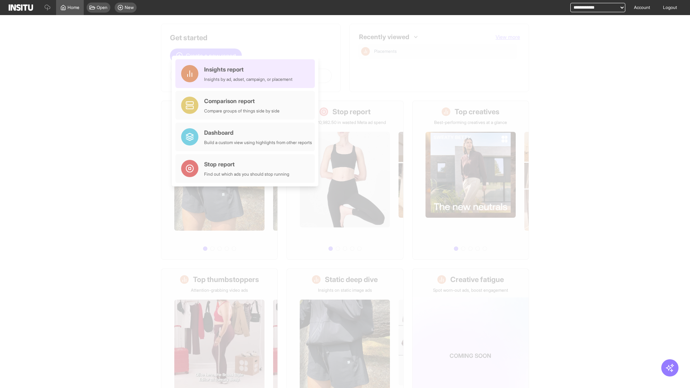 This screenshot has width=690, height=388. Describe the element at coordinates (258, 133) in the screenshot. I see `div: Dashboard` at that location.